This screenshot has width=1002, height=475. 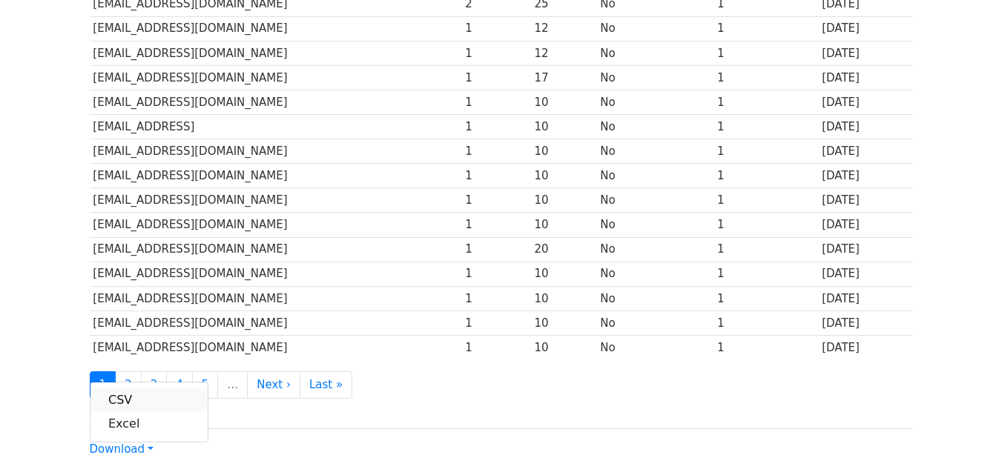 What do you see at coordinates (128, 385) in the screenshot?
I see `a: 2` at bounding box center [128, 385].